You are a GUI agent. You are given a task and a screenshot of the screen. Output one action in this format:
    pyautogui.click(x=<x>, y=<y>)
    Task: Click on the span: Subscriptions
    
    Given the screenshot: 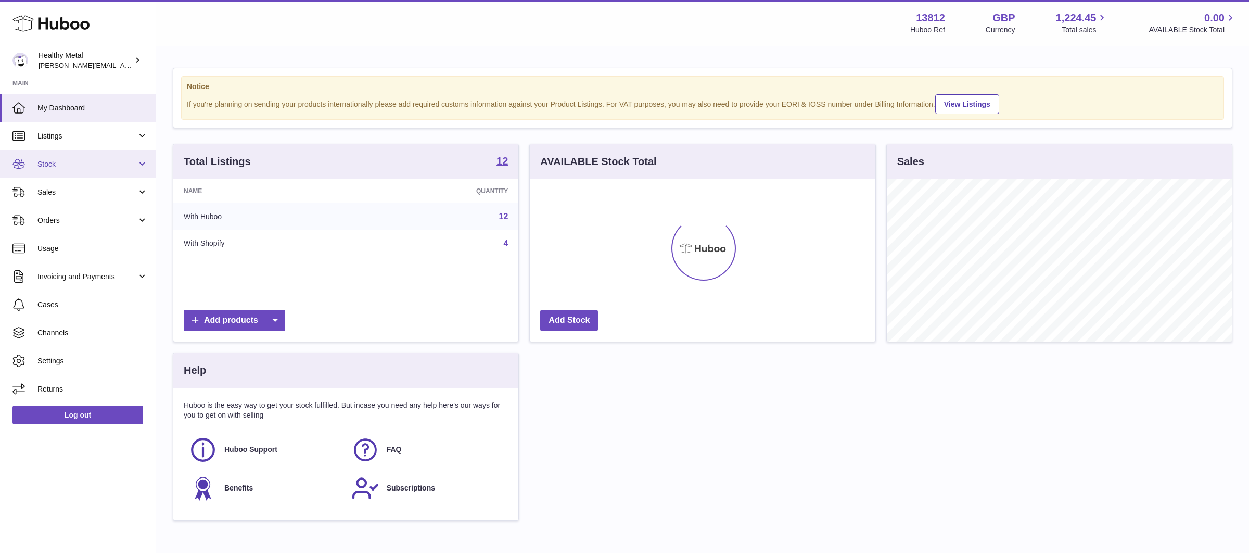 What is the action you would take?
    pyautogui.click(x=411, y=488)
    